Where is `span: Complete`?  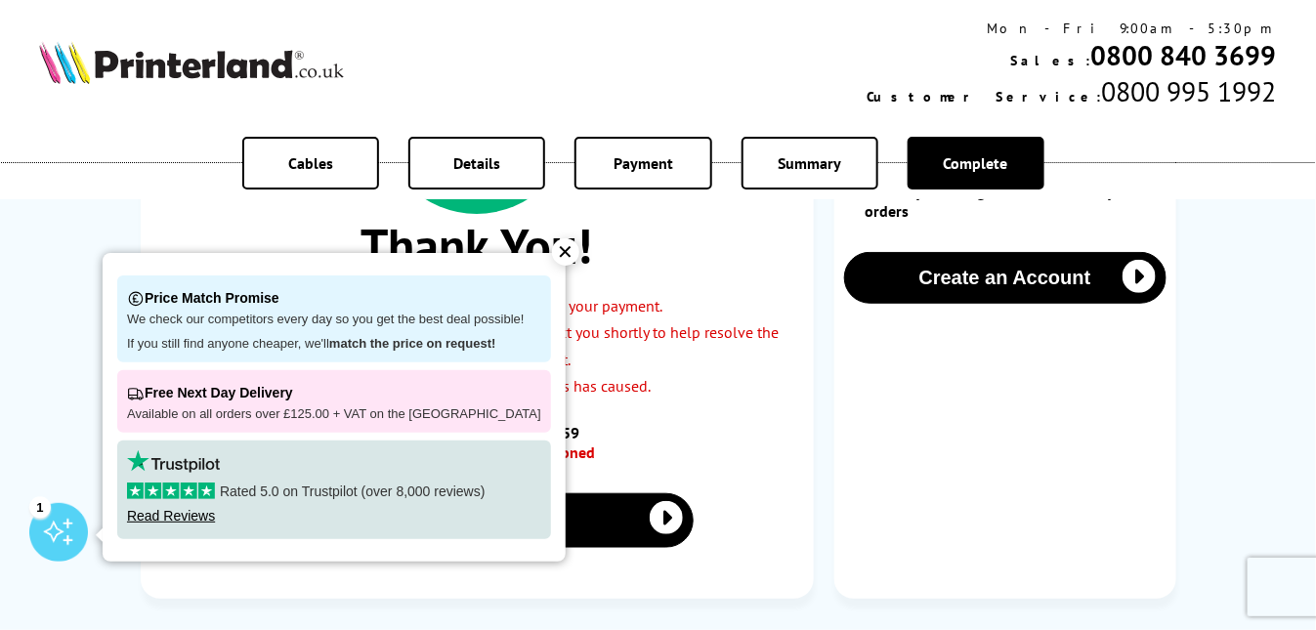
span: Complete is located at coordinates (976, 163).